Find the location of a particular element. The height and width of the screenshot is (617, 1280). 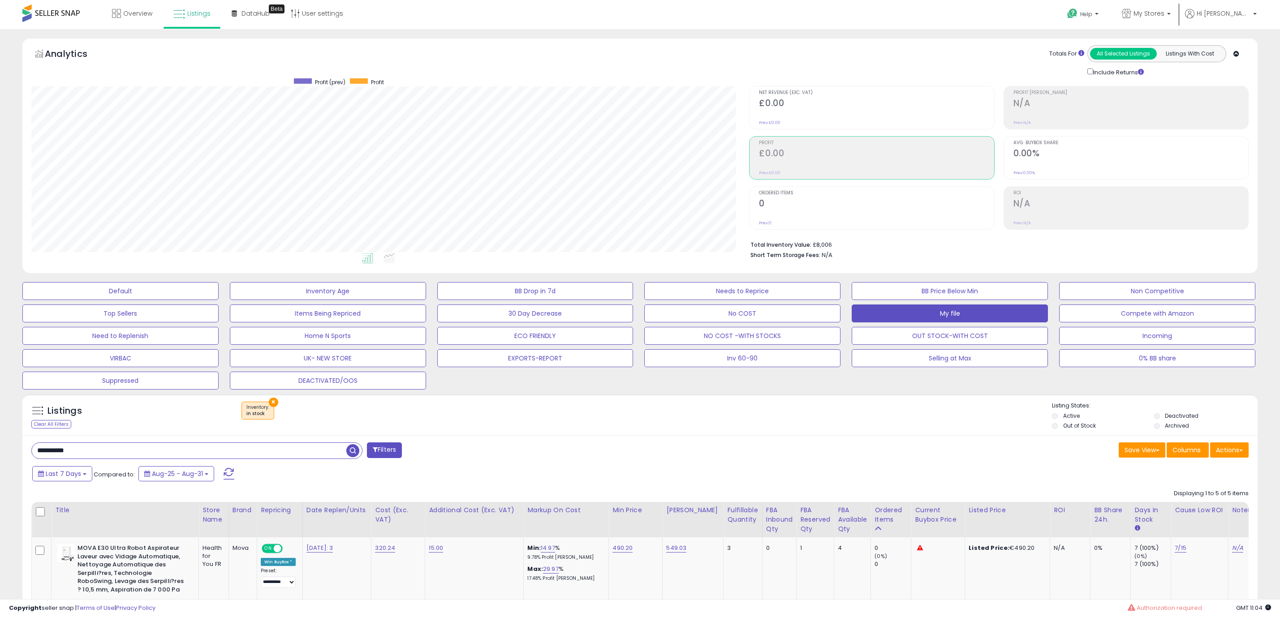

small: Prev: N/A is located at coordinates (1022, 123).